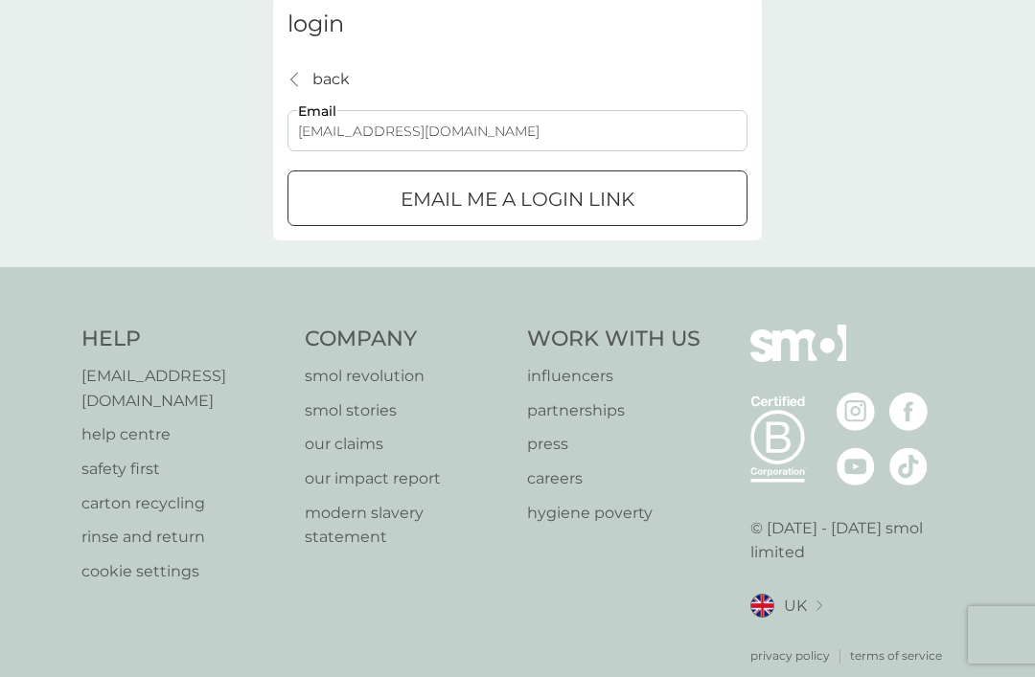  I want to click on img: visit the smol Facebook page, so click(908, 412).